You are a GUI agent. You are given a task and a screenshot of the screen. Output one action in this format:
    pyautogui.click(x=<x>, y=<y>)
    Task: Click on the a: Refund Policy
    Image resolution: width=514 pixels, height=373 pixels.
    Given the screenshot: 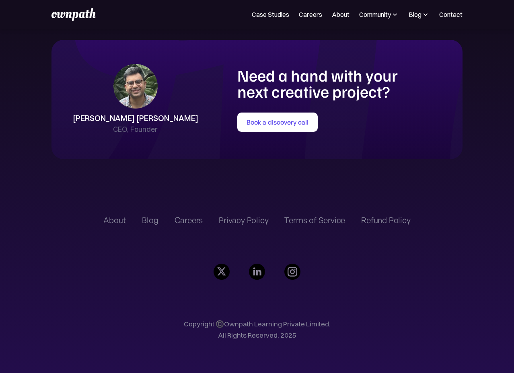 What is the action you would take?
    pyautogui.click(x=386, y=220)
    